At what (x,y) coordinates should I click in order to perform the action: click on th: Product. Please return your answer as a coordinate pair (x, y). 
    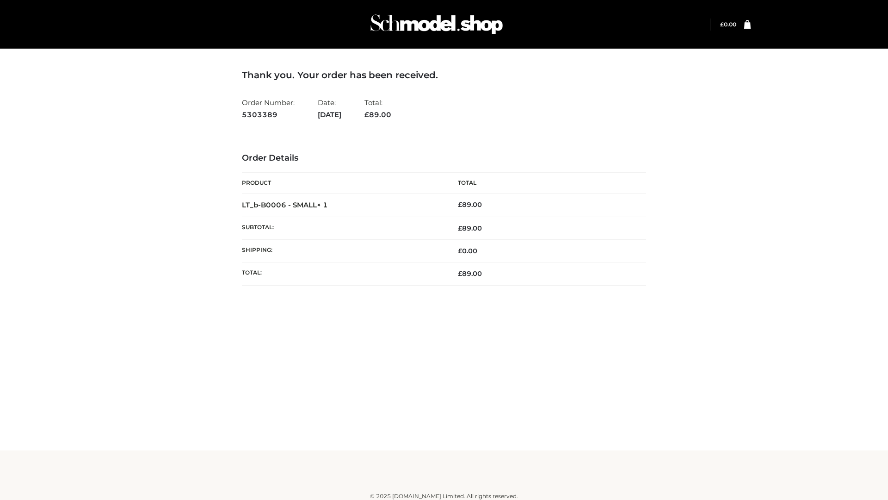
    Looking at the image, I should click on (343, 183).